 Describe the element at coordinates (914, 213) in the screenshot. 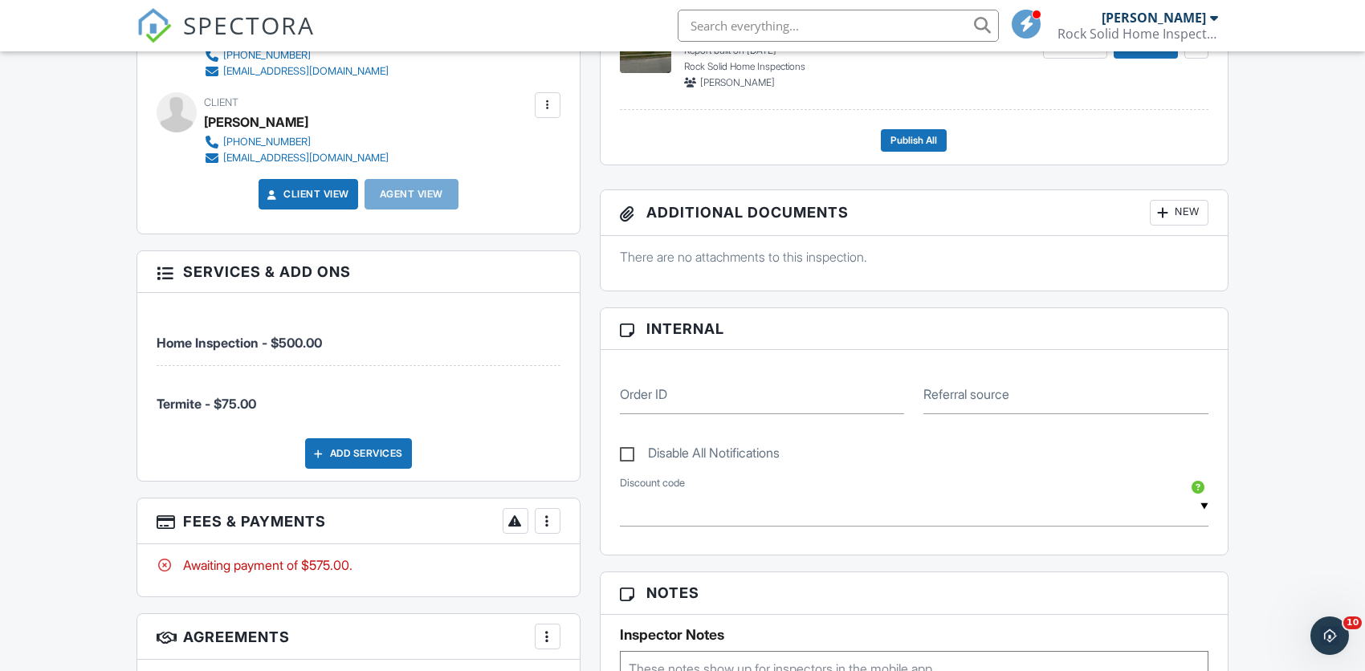

I see `h3: Additional Documents` at that location.